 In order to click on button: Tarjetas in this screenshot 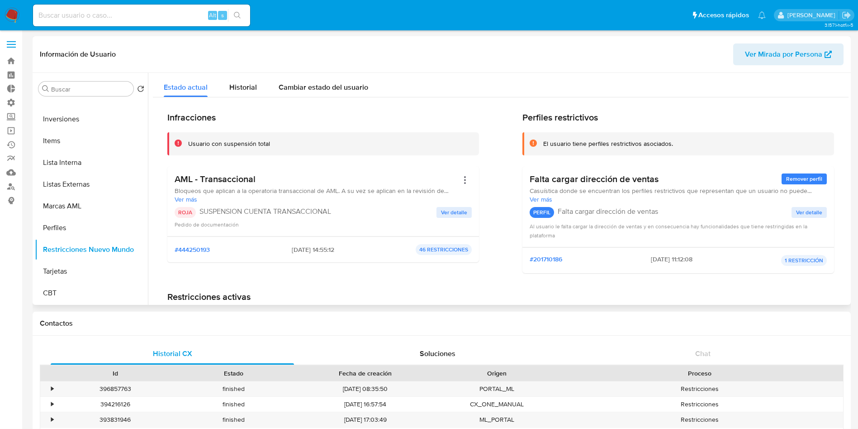, I will do `click(91, 271)`.